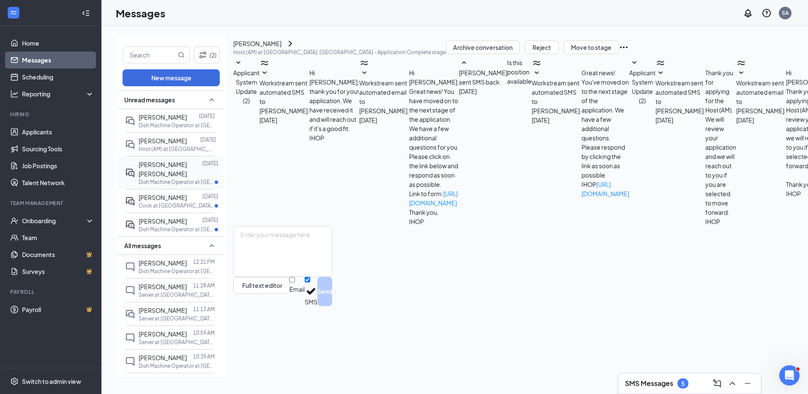 The width and height of the screenshot is (808, 394). Describe the element at coordinates (51, 203) in the screenshot. I see `div: Team Management` at that location.